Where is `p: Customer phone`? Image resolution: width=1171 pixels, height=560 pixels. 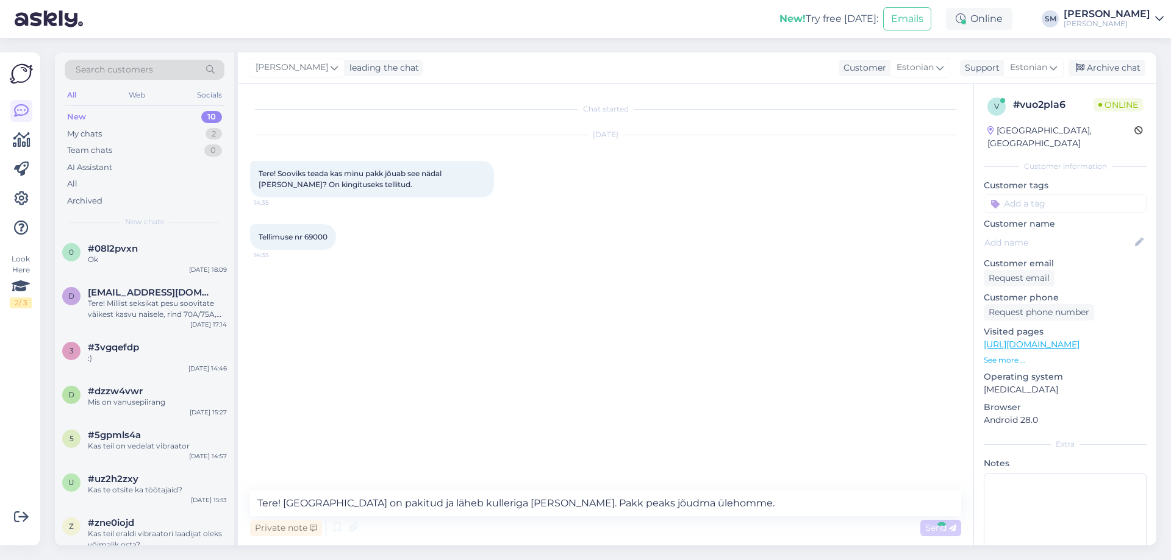
p: Customer phone is located at coordinates (1065, 298).